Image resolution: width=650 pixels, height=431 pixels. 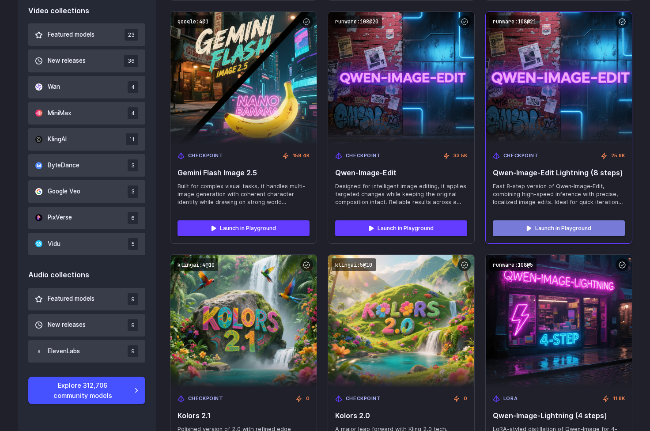 What do you see at coordinates (193, 22) in the screenshot?
I see `code: google:4@1` at bounding box center [193, 22].